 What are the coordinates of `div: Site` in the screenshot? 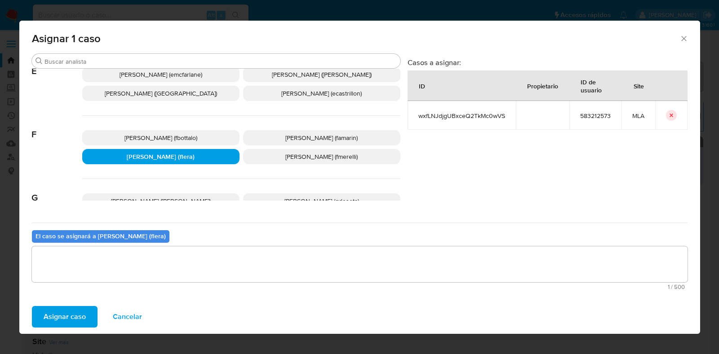 It's located at (638, 86).